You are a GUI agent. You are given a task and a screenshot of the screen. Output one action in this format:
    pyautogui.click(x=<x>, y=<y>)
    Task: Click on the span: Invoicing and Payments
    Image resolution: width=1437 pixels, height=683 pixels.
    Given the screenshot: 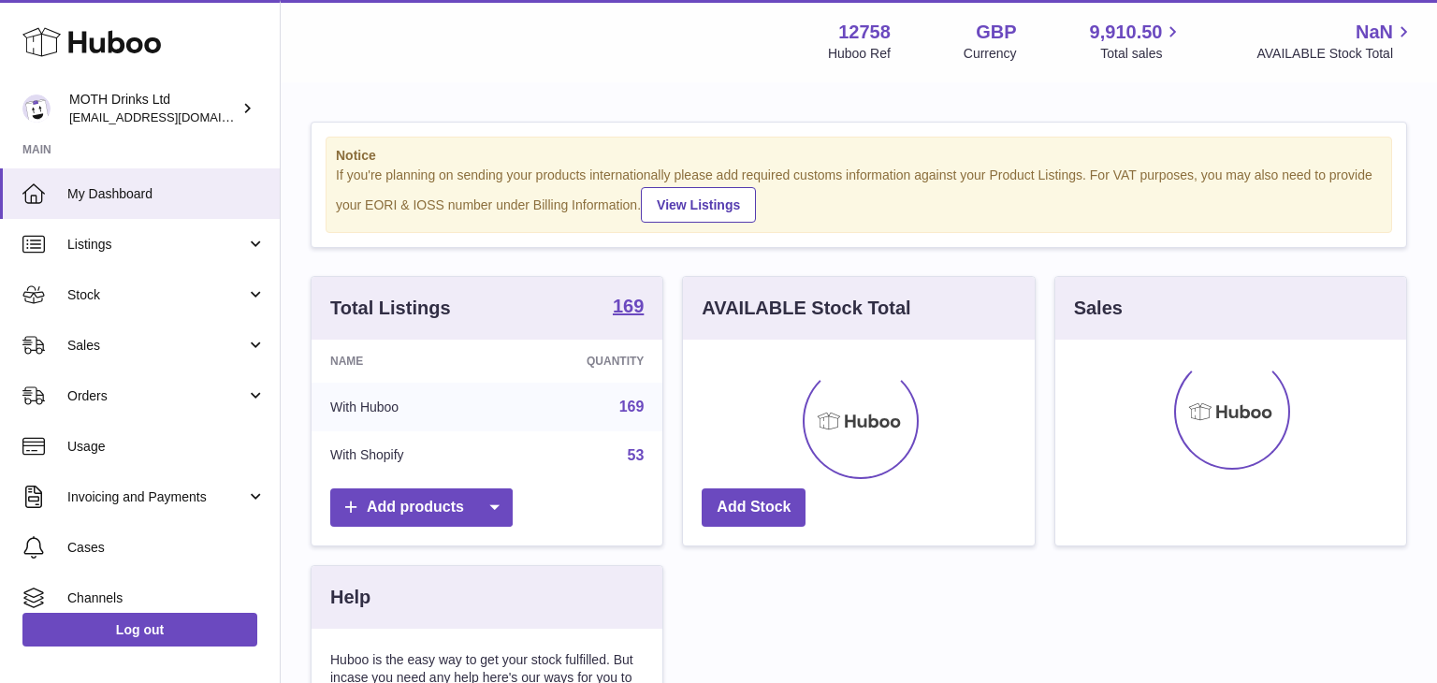 What is the action you would take?
    pyautogui.click(x=156, y=497)
    